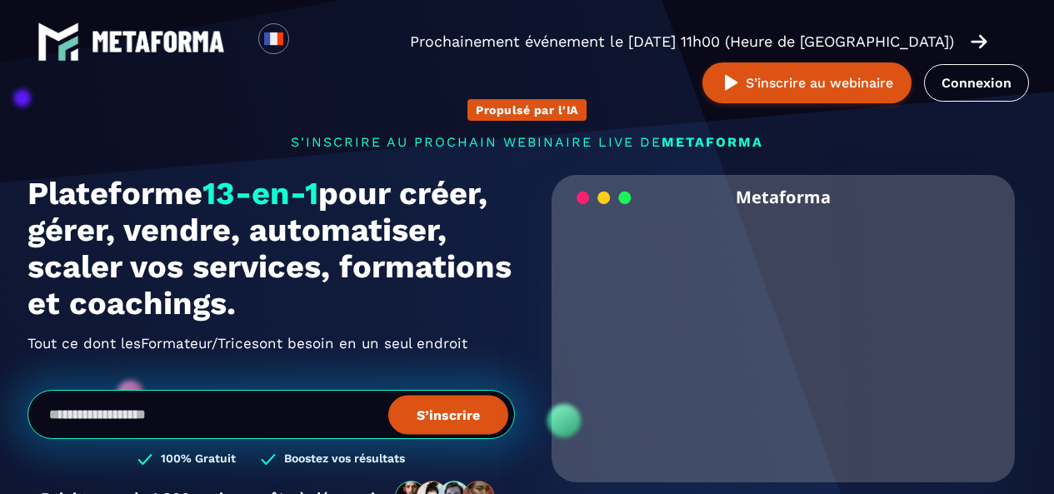 Image resolution: width=1054 pixels, height=494 pixels. I want to click on p: s'inscrire au prochain webinaire live de, so click(528, 142).